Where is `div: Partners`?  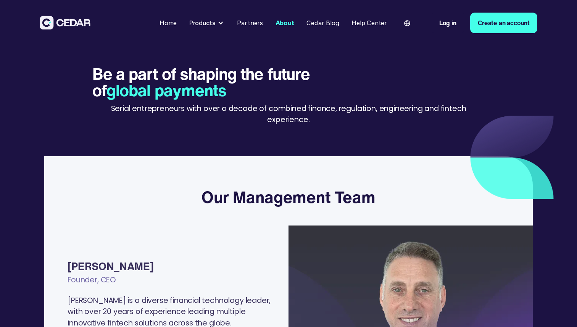
div: Partners is located at coordinates (250, 23).